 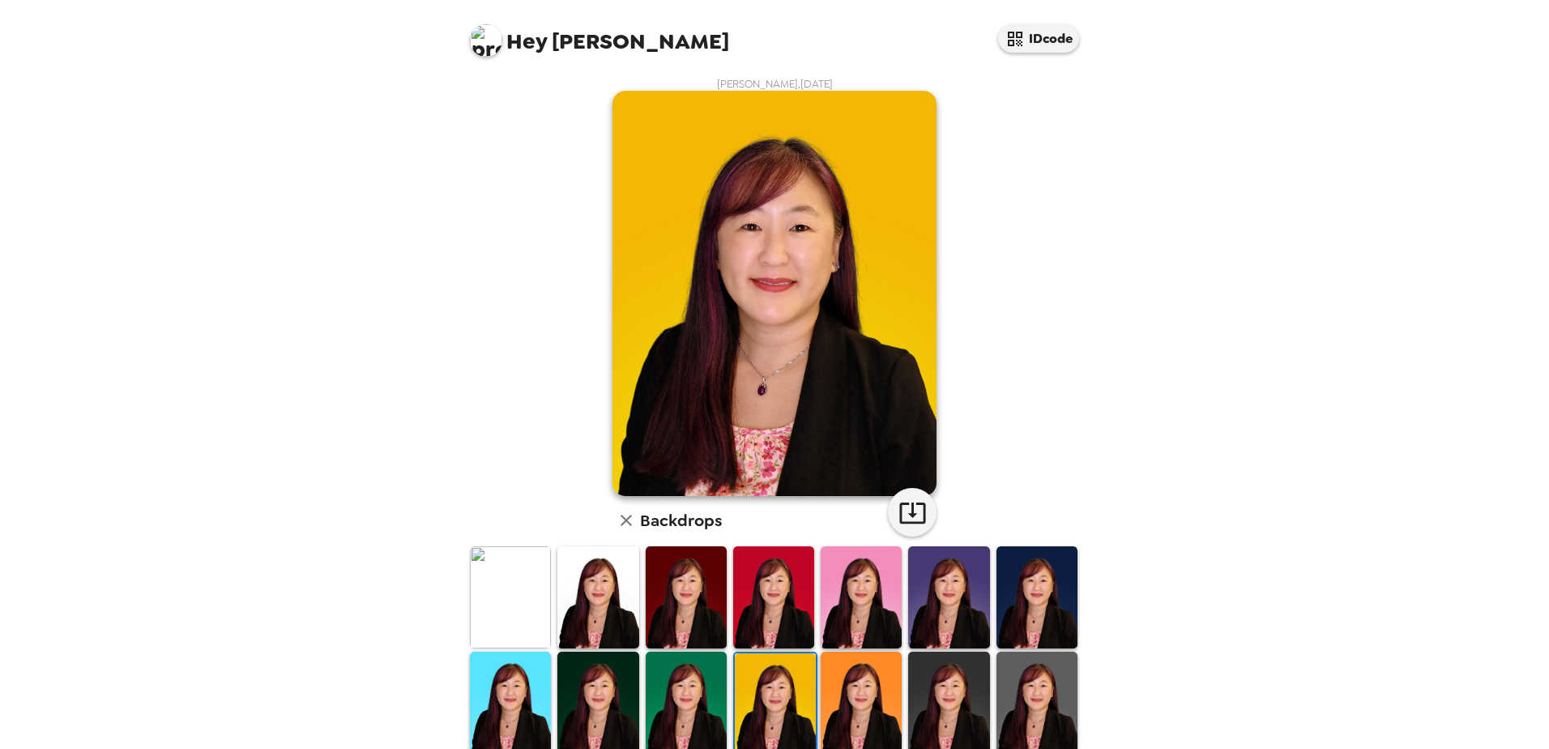 What do you see at coordinates (527, 41) in the screenshot?
I see `span: Hey` at bounding box center [527, 41].